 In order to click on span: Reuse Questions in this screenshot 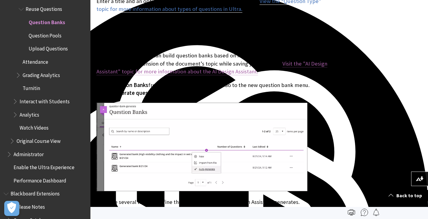, I will do `click(44, 8)`.